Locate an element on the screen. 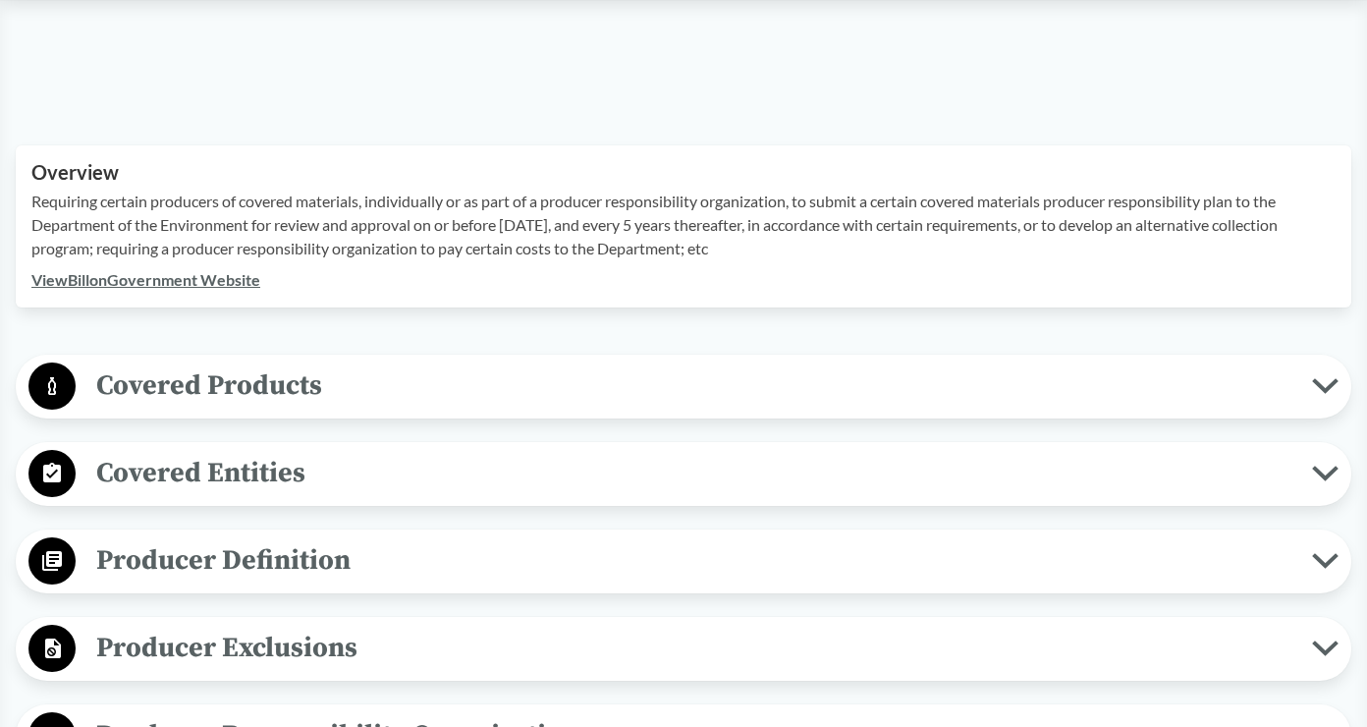 This screenshot has width=1367, height=727. h2: Overview is located at coordinates (683, 172).